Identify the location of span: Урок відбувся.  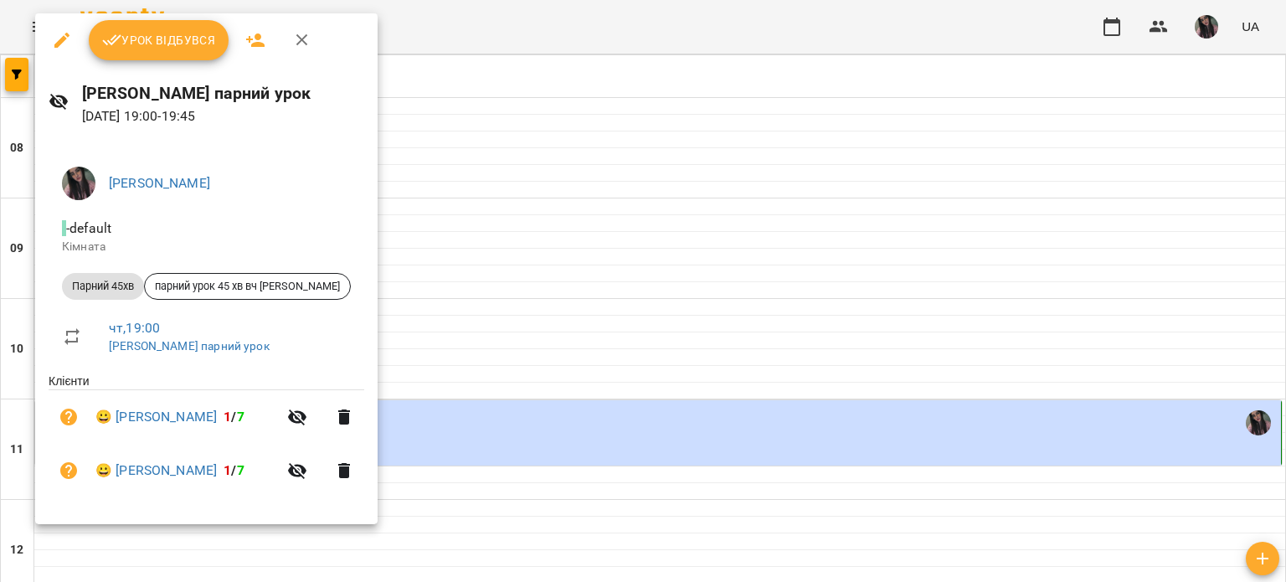
(159, 40).